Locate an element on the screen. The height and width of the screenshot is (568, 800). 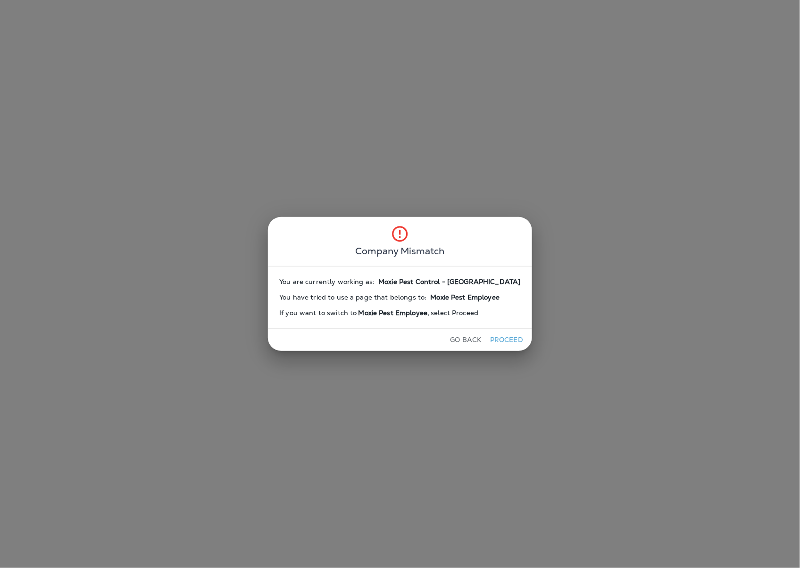
span: You are currently working as: is located at coordinates (327, 282).